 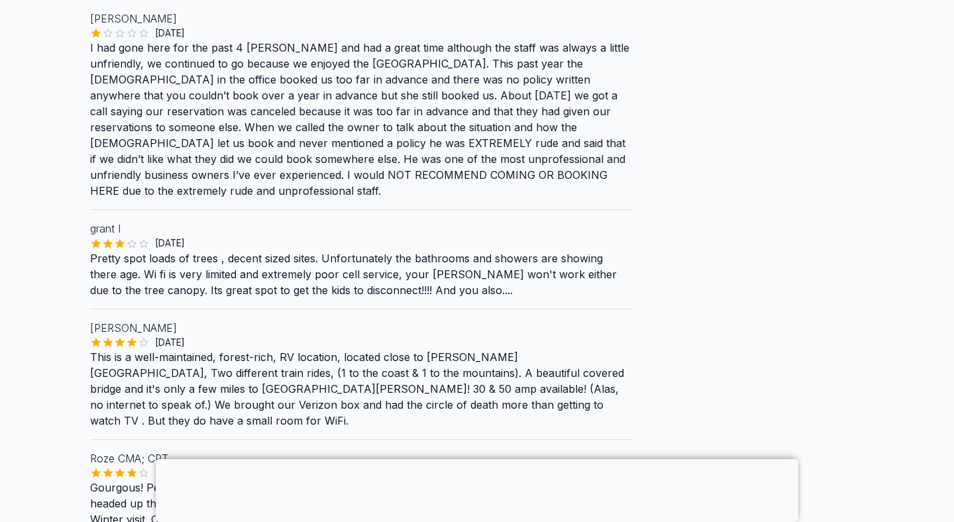 I want to click on p: grant I, so click(x=361, y=228).